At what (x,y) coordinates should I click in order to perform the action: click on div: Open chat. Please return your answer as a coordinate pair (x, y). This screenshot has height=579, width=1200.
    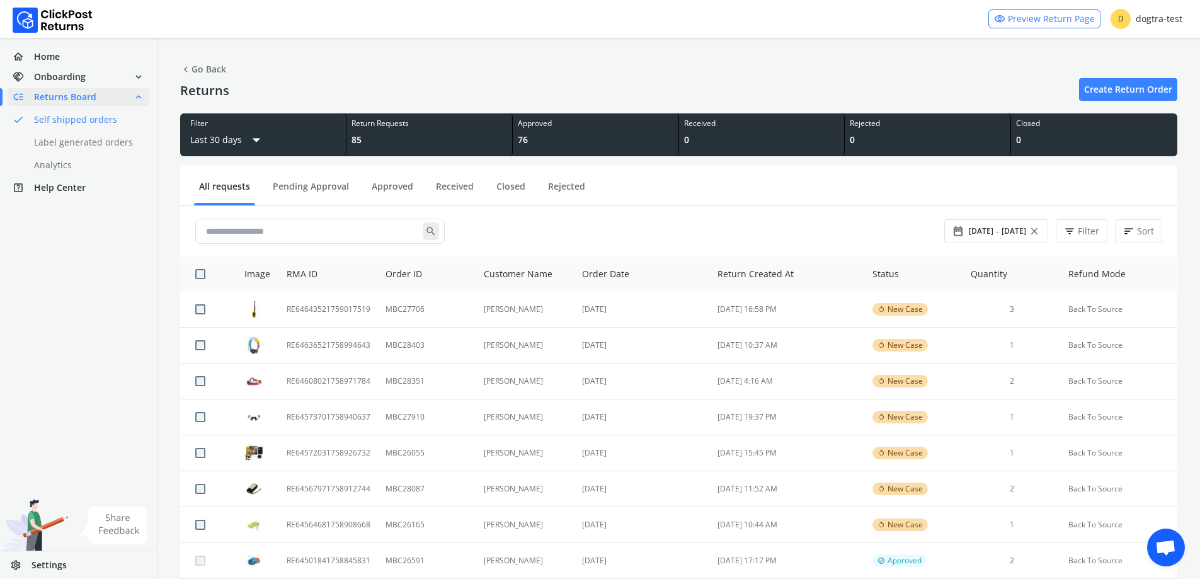
    Looking at the image, I should click on (1166, 547).